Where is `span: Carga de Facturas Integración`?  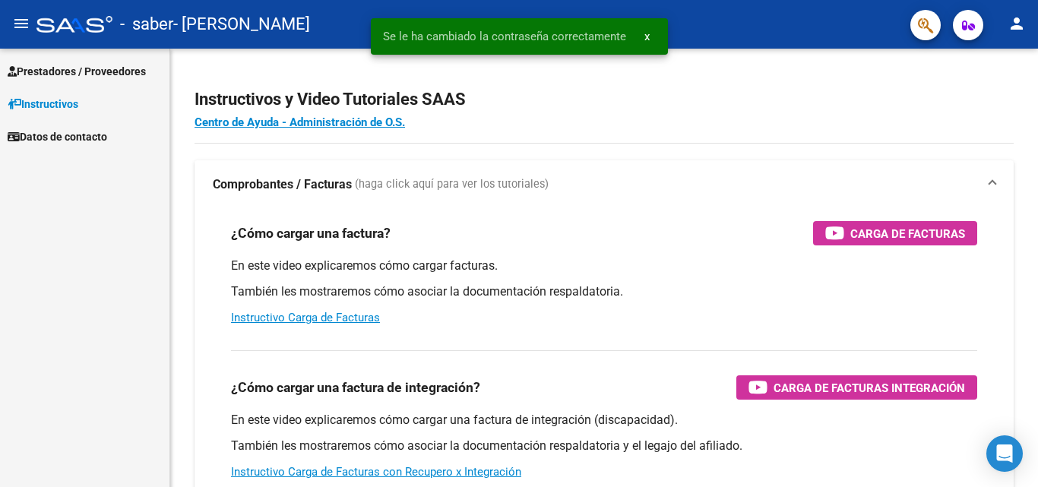
span: Carga de Facturas Integración is located at coordinates (869, 388).